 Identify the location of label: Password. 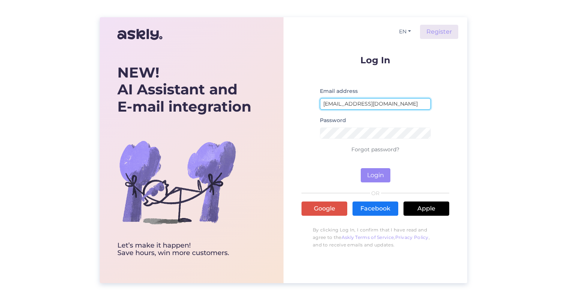
(333, 120).